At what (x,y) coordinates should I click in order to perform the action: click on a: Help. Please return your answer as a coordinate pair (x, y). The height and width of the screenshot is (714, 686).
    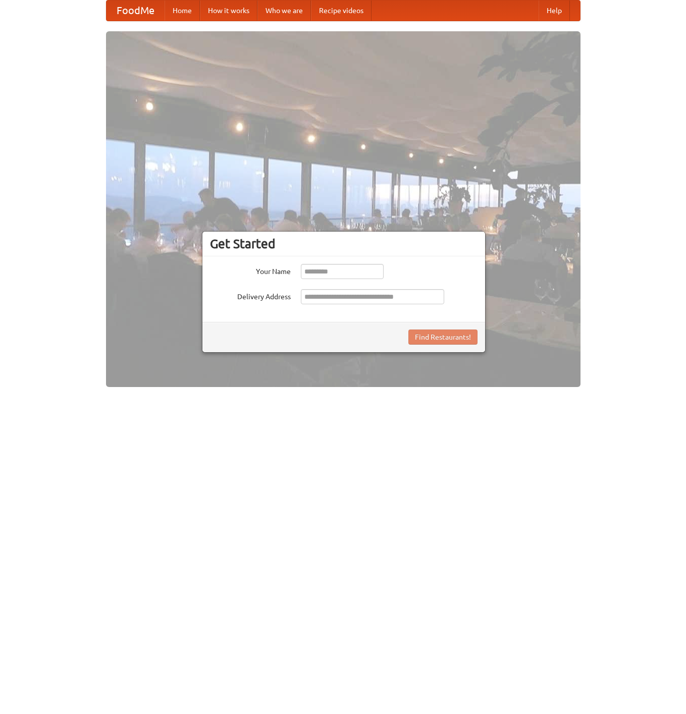
    Looking at the image, I should click on (554, 11).